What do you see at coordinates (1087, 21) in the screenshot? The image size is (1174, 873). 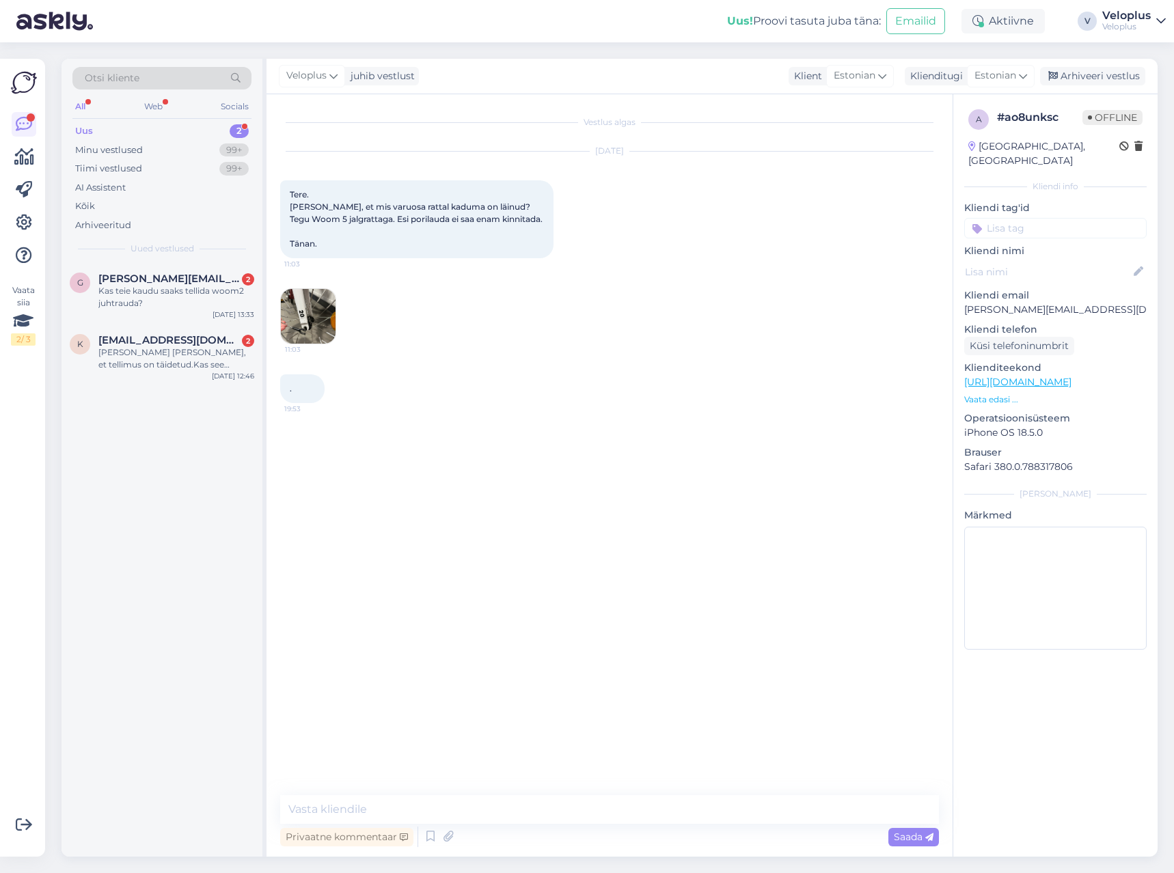 I see `div: V` at bounding box center [1087, 21].